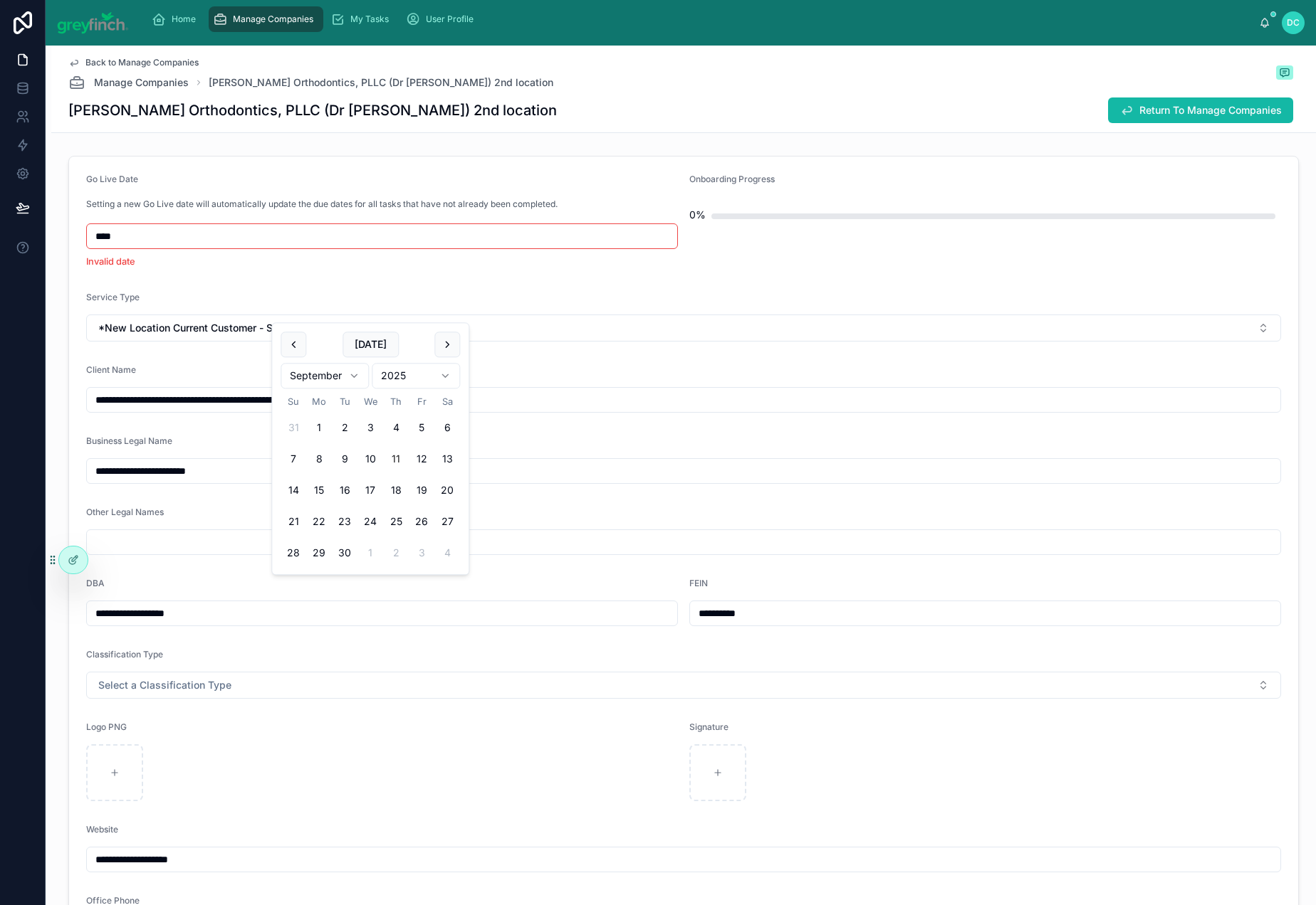  What do you see at coordinates (165, 685) in the screenshot?
I see `span: Select a Classification Type` at bounding box center [165, 685].